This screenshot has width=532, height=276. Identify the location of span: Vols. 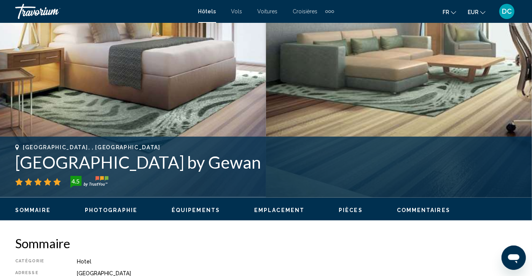
(237, 11).